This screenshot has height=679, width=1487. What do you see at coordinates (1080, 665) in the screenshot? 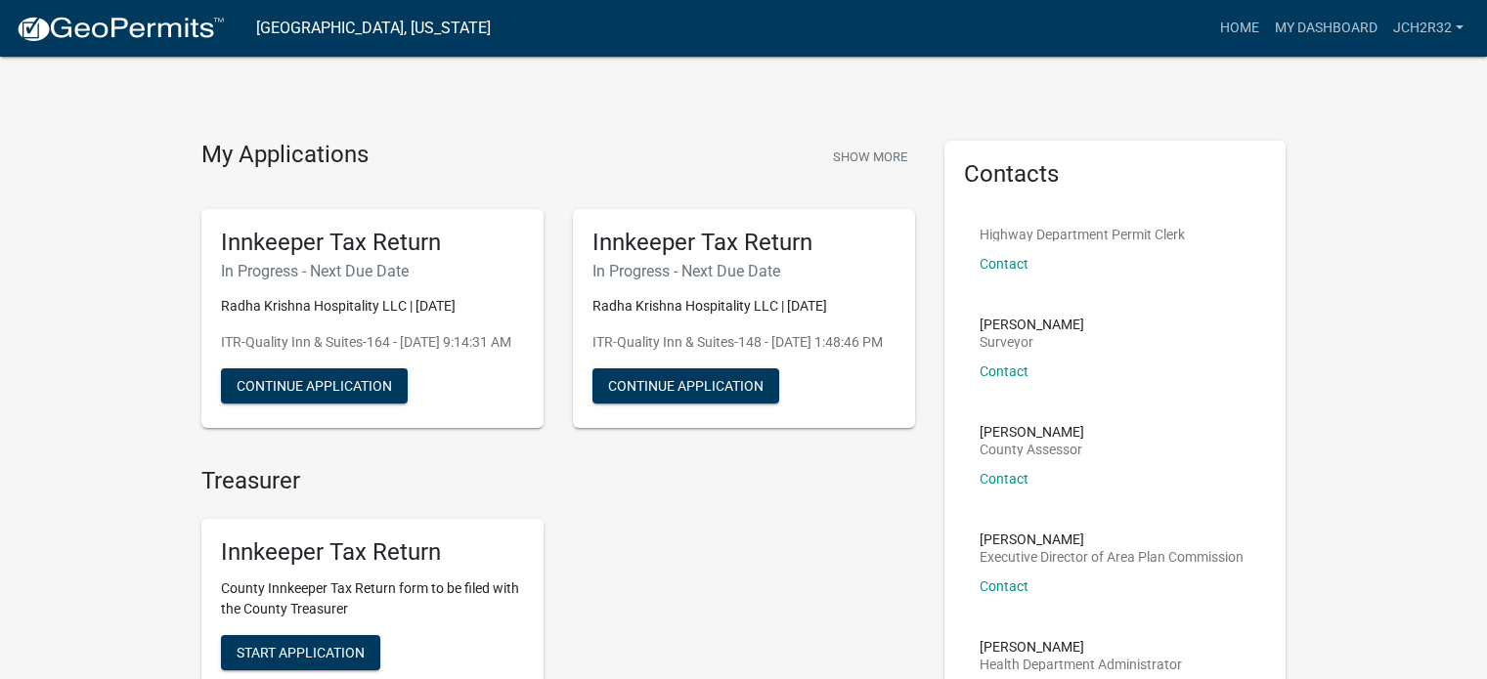
I see `p: Health Department Administrator` at bounding box center [1080, 665].